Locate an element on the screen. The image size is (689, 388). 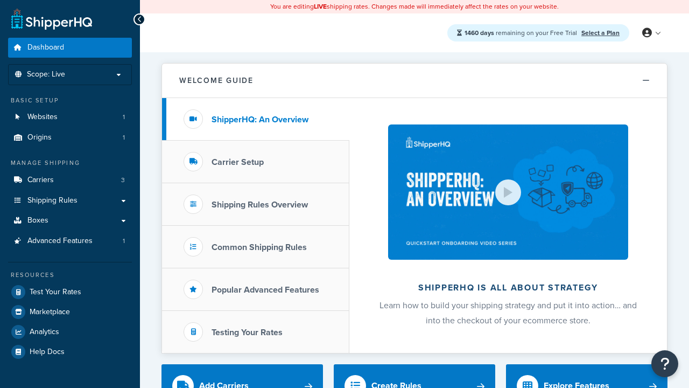
button: Welcome Guide is located at coordinates (415, 81).